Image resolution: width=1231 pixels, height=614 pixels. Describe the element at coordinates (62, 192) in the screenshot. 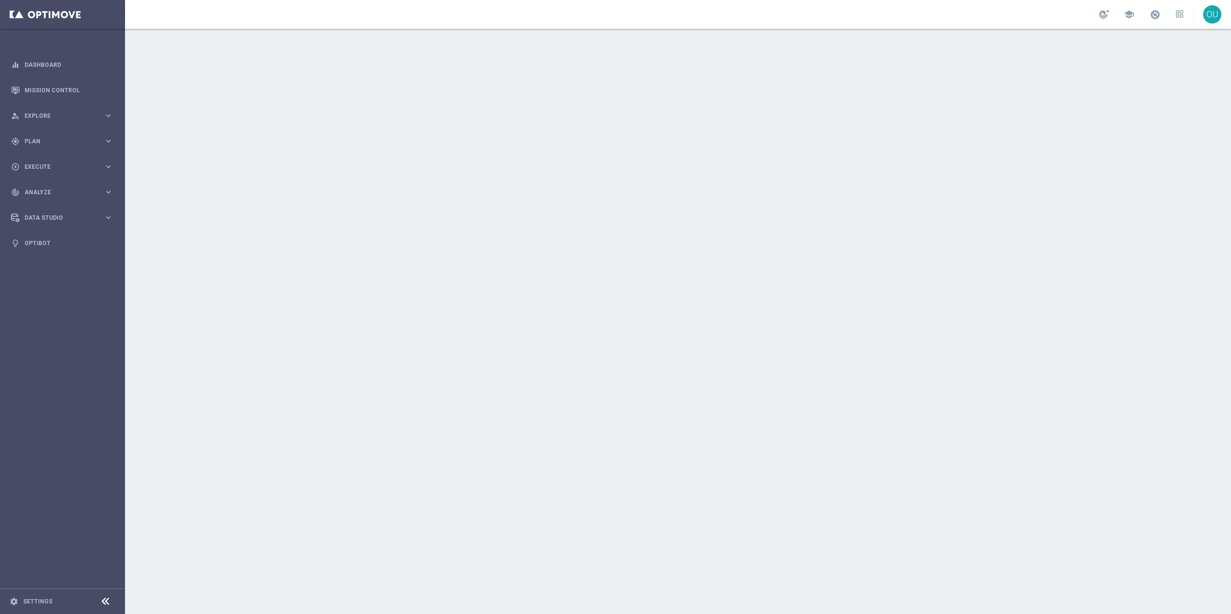

I see `button: track_changes Analyze keyboard_arrow_right` at that location.